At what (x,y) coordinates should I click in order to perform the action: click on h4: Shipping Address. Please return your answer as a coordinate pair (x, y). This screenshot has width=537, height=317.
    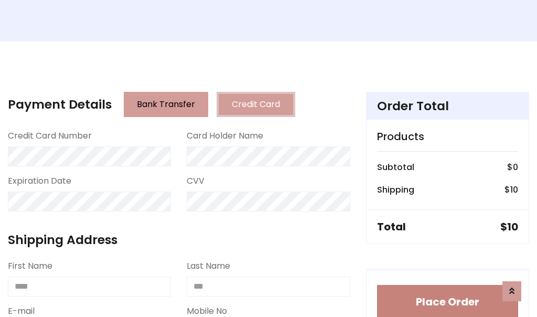
    Looking at the image, I should click on (179, 240).